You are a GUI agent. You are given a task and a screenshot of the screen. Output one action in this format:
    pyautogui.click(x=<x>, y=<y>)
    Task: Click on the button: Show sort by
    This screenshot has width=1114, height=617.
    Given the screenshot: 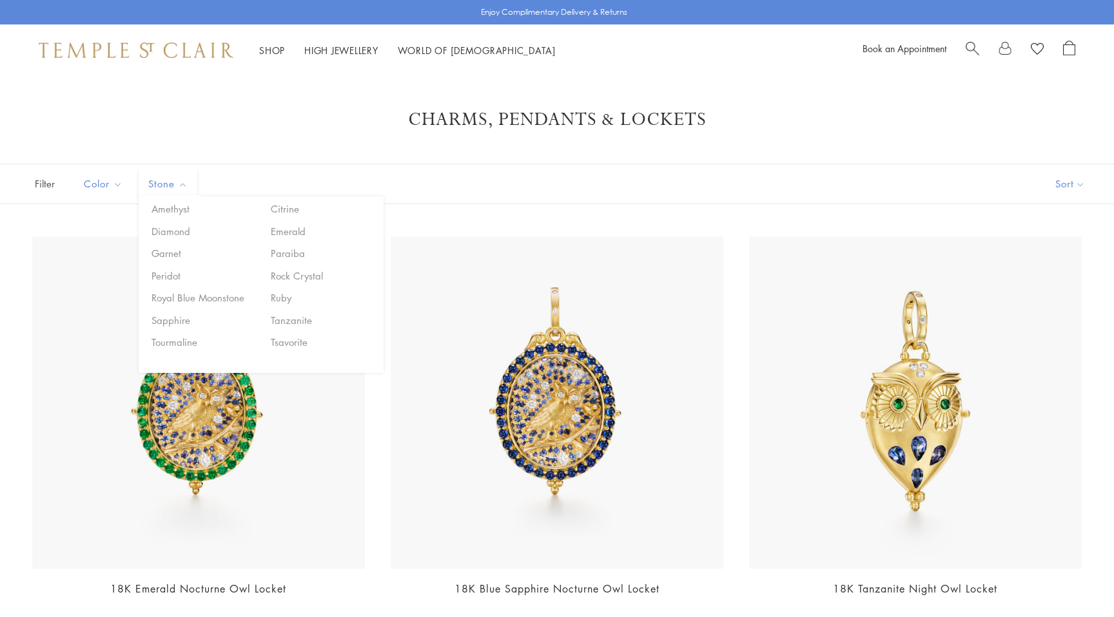 What is the action you would take?
    pyautogui.click(x=1070, y=184)
    